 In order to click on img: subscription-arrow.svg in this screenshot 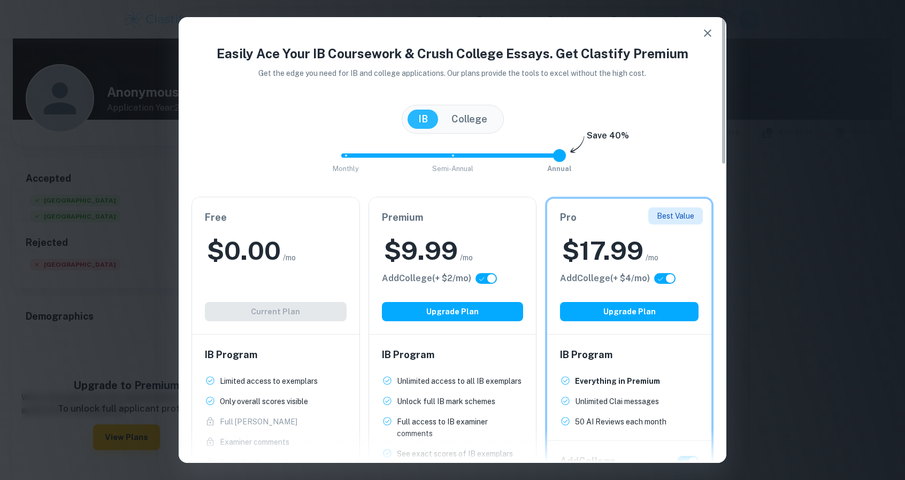, I will do `click(577, 145)`.